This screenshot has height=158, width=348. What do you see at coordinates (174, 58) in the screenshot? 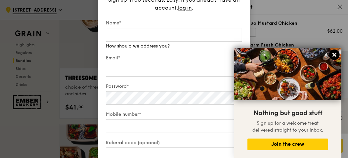
I see `label: Email*` at bounding box center [174, 58].